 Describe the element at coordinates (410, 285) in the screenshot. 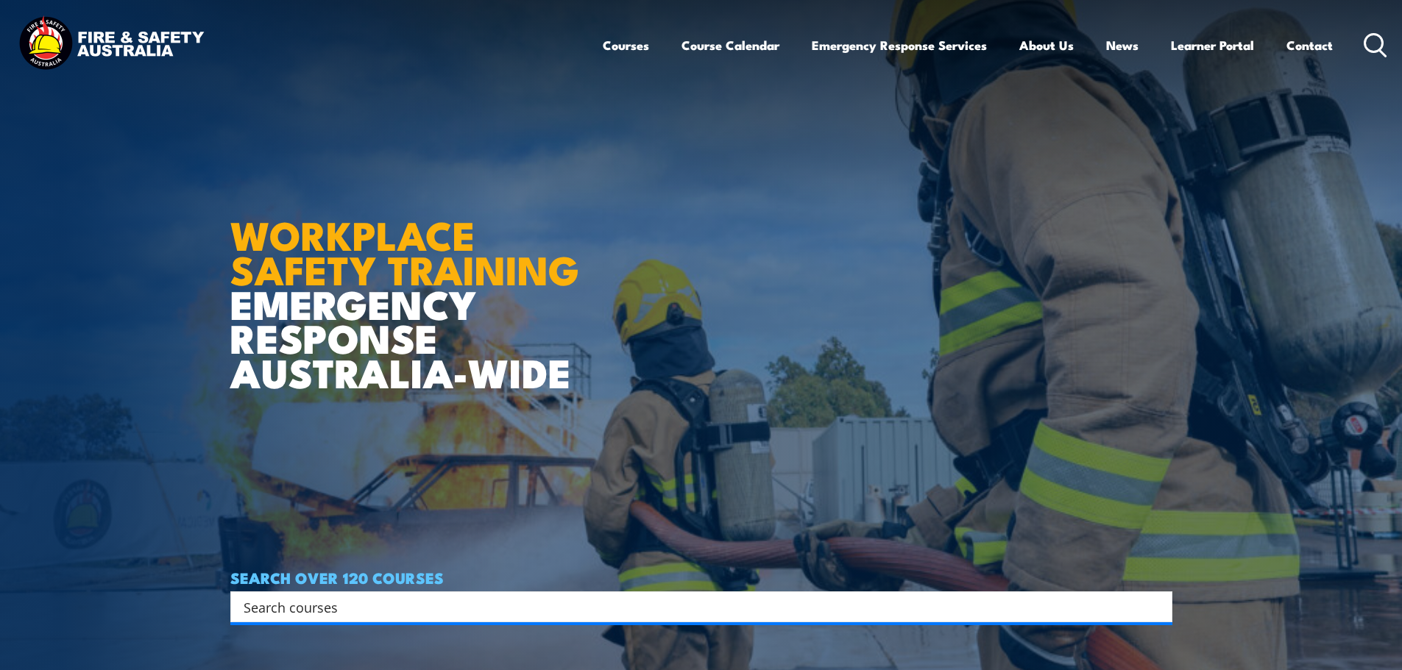

I see `h1: EMERGENCY RESPONSE AUSTRALIA-WIDE` at that location.